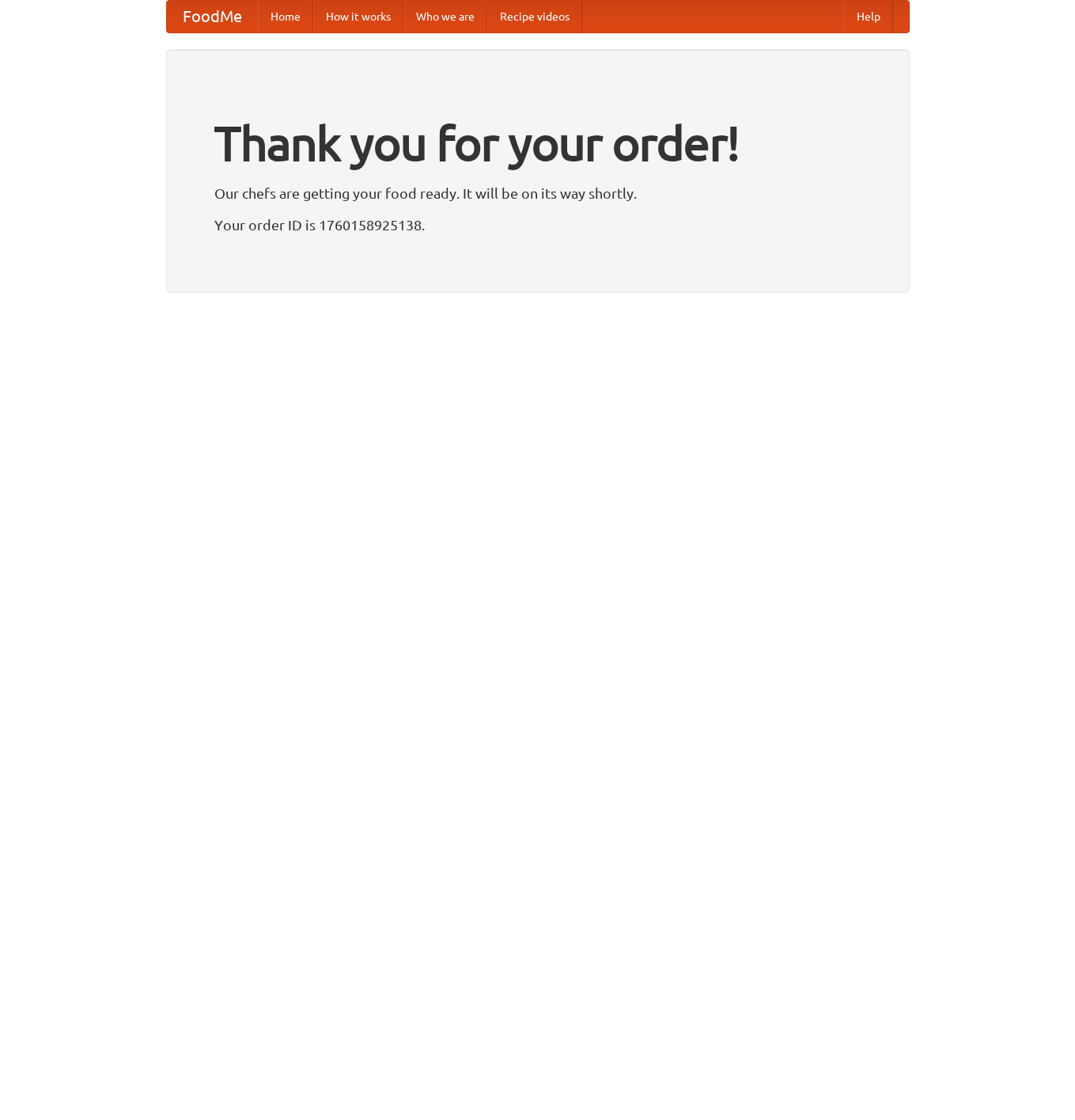 The height and width of the screenshot is (1120, 1075). What do you see at coordinates (535, 16) in the screenshot?
I see `a: Recipe videos` at bounding box center [535, 16].